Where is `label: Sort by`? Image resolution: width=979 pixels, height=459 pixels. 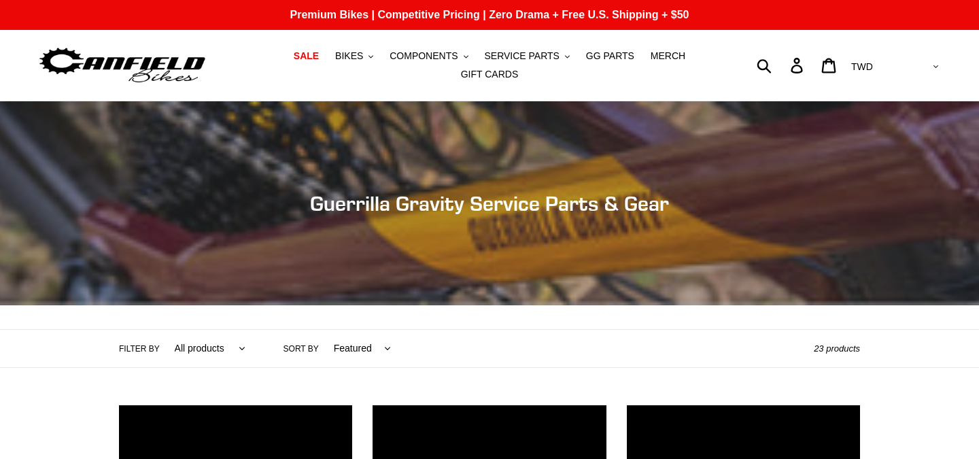
label: Sort by is located at coordinates (301, 349).